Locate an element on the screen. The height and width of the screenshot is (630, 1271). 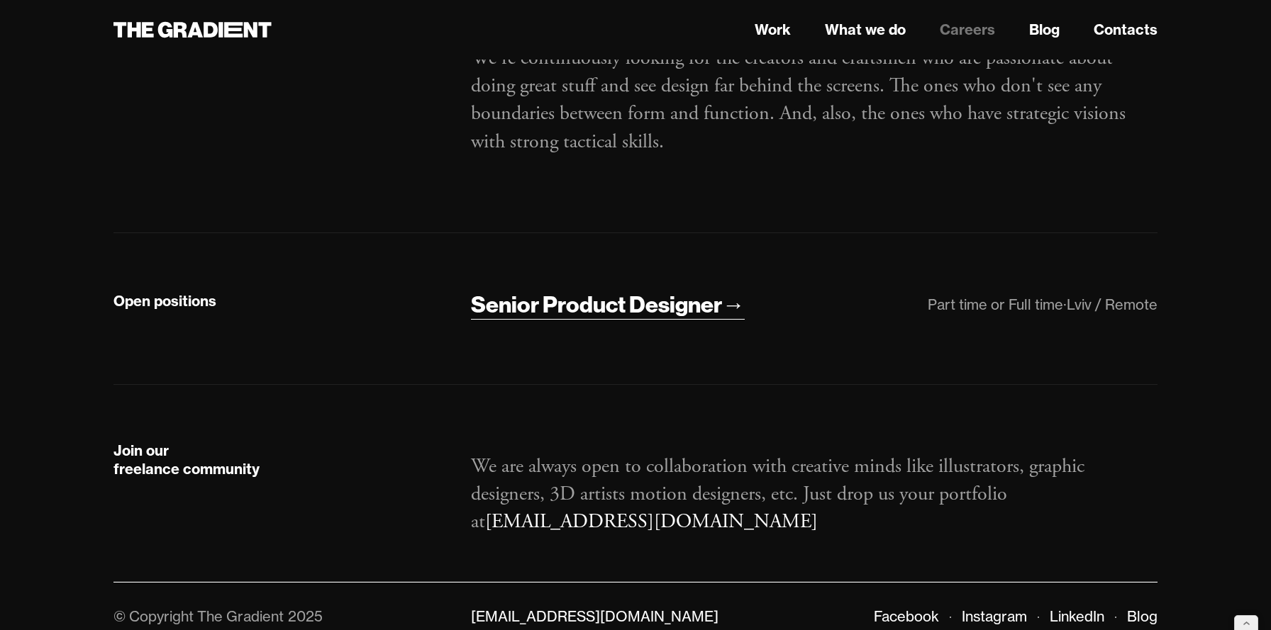
a: Senior Product Designer→ is located at coordinates (608, 305).